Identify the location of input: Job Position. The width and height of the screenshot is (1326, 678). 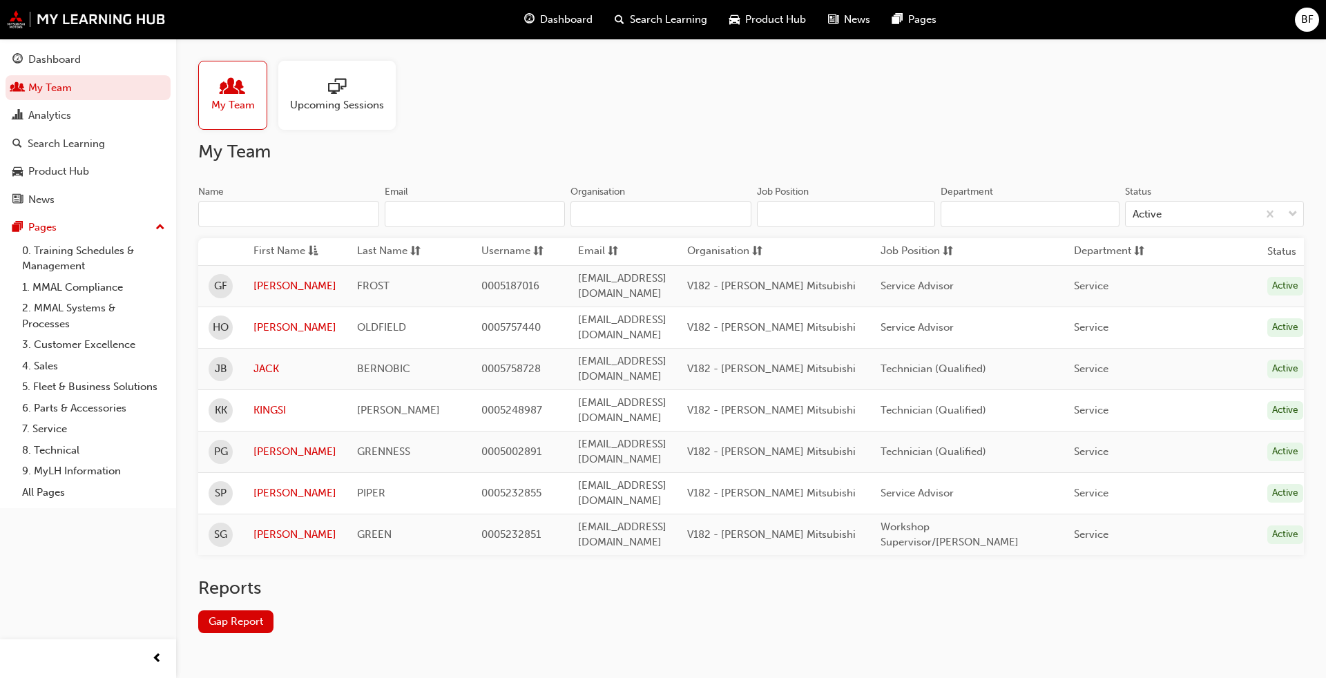
(846, 214).